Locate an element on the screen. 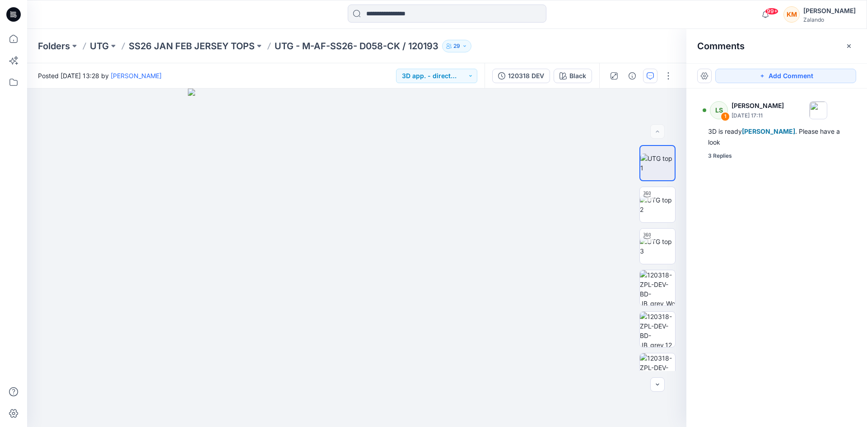 This screenshot has width=867, height=427. button: 120318 DEV is located at coordinates (521, 76).